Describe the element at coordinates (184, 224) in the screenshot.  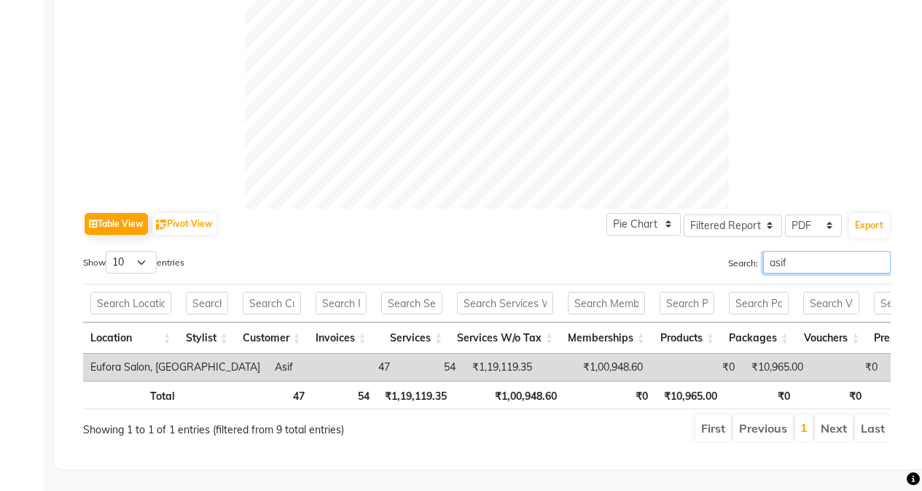
I see `button: Pivot View` at that location.